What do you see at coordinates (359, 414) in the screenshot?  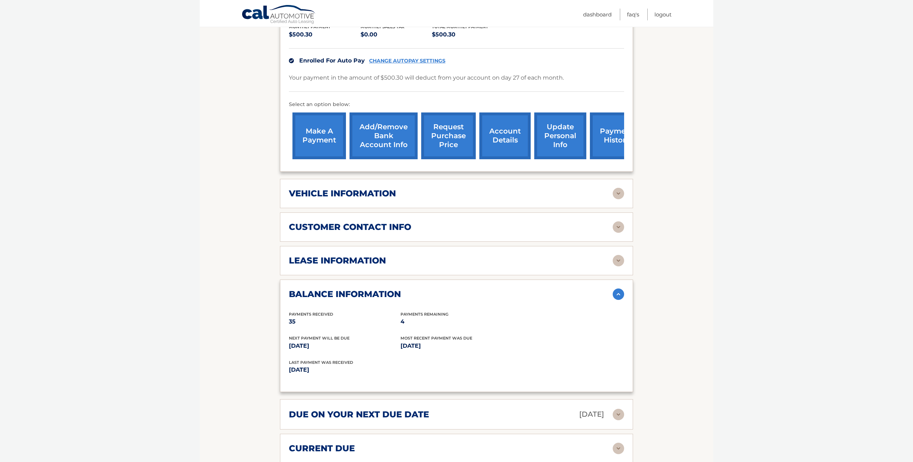 I see `h2: due on your next due date` at bounding box center [359, 414].